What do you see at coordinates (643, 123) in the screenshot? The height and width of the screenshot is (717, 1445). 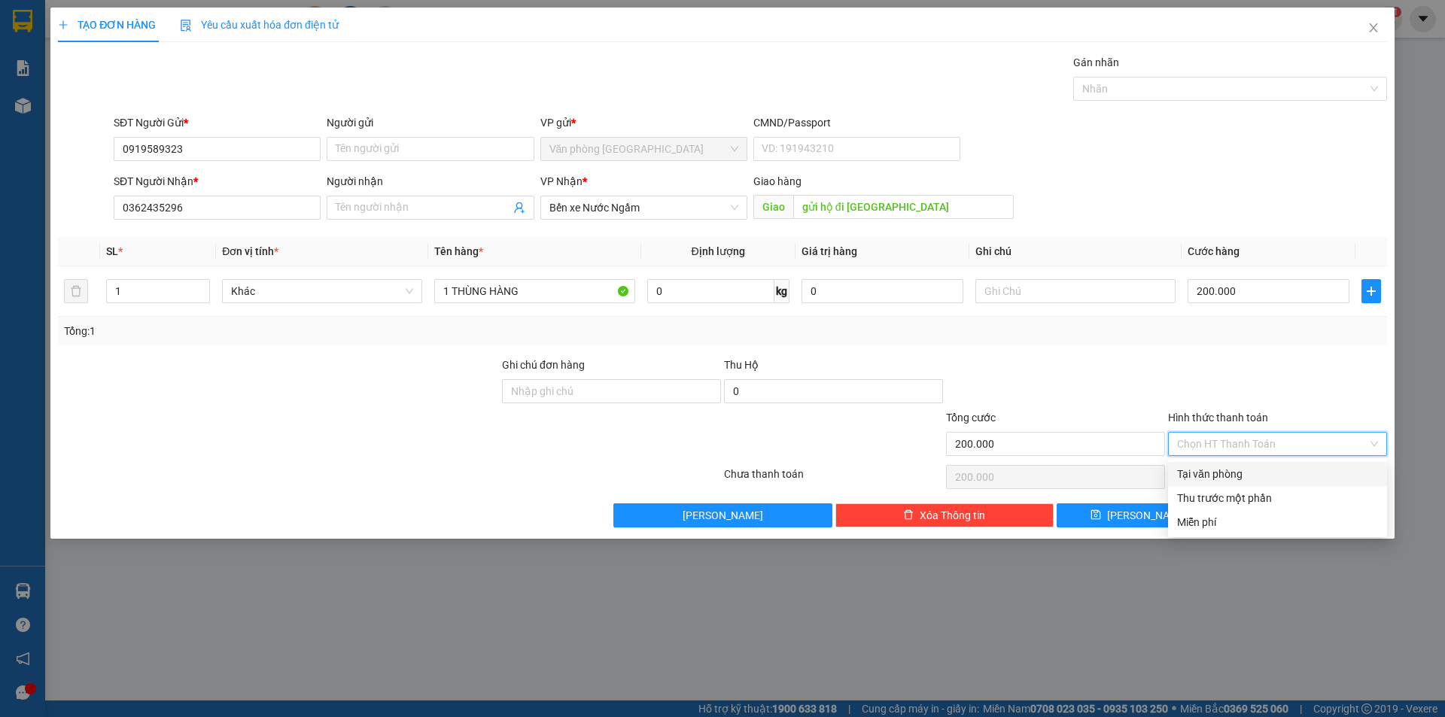 I see `div: VP gửi` at bounding box center [643, 123].